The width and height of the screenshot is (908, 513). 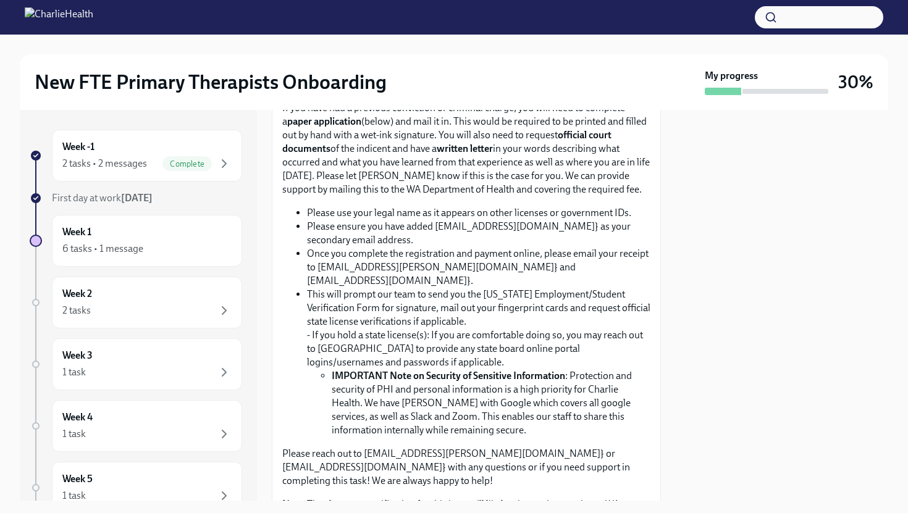 What do you see at coordinates (136, 426) in the screenshot?
I see `a: Week 41 task` at bounding box center [136, 426].